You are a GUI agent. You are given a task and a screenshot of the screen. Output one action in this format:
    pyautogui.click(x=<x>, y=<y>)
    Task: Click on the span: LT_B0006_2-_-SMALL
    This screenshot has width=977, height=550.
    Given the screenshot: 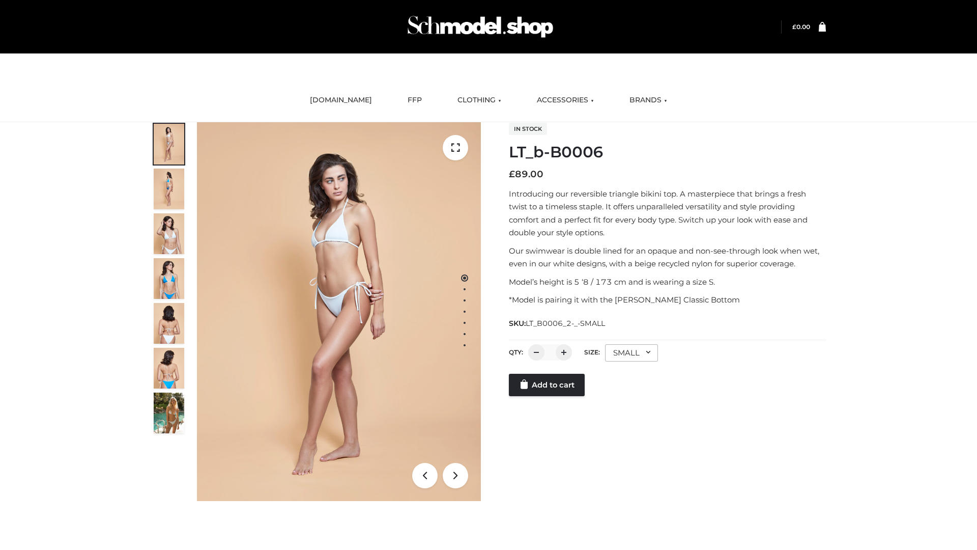 What is the action you would take?
    pyautogui.click(x=565, y=323)
    